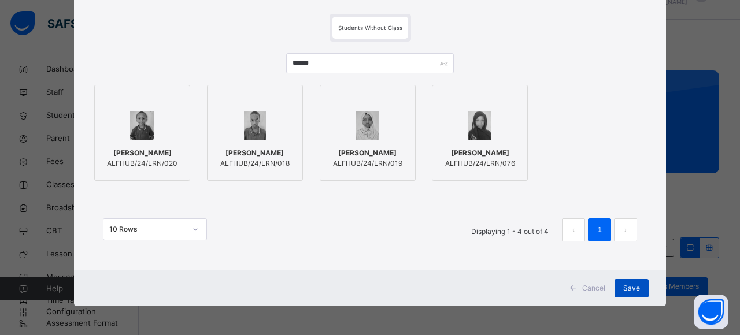 This screenshot has width=740, height=335. Describe the element at coordinates (480, 164) in the screenshot. I see `span: ALFHUB/24/LRN/076` at that location.